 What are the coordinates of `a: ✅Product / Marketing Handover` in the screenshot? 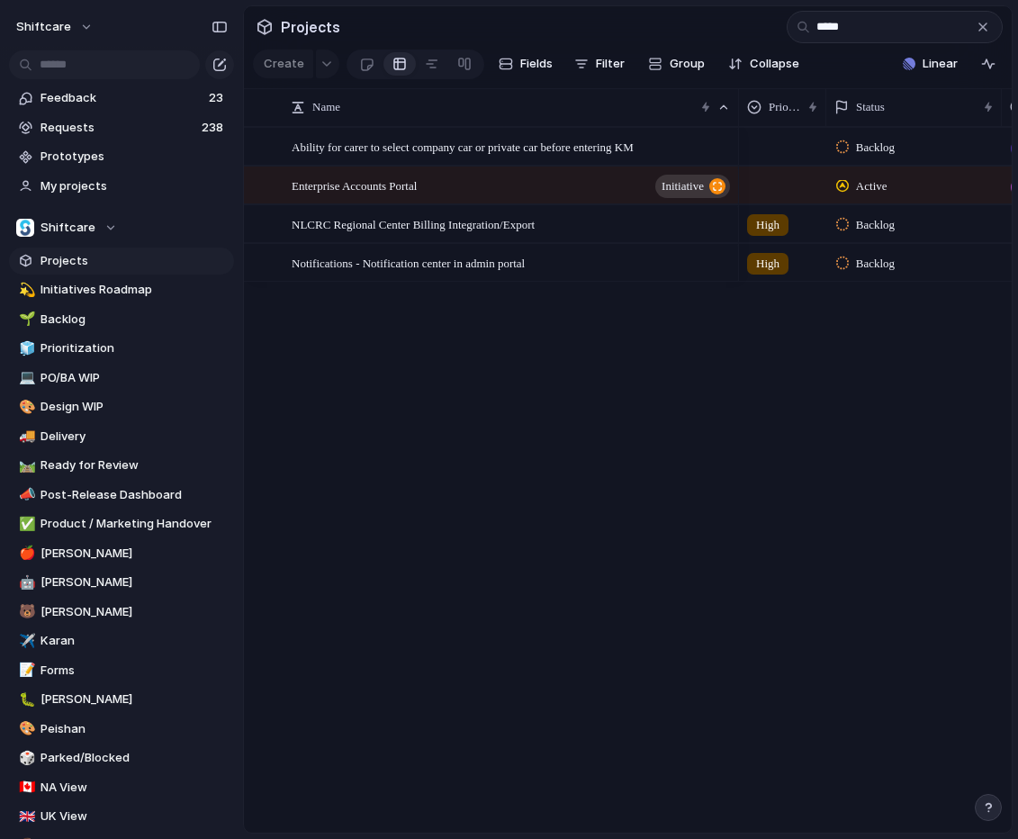 It's located at (121, 524).